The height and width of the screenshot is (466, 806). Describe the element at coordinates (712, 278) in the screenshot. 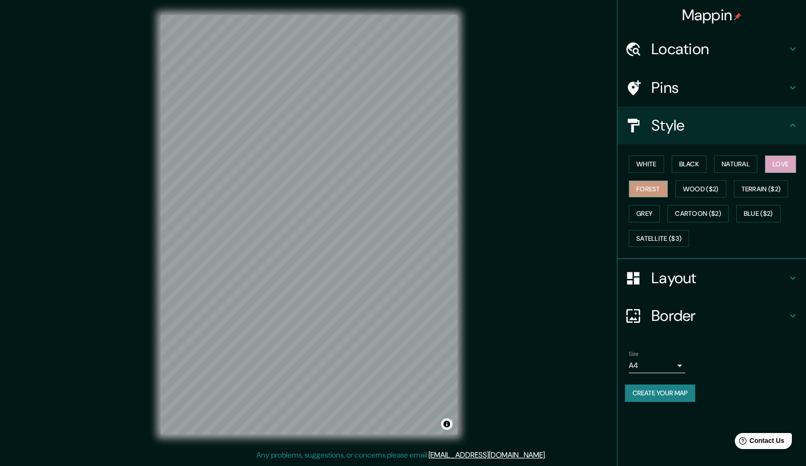

I see `div: Layout` at that location.